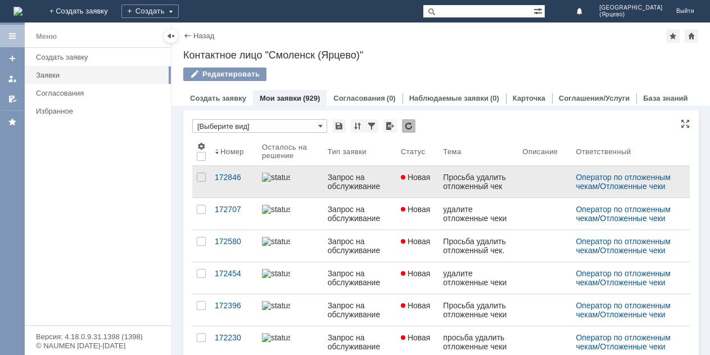 The image size is (710, 355). What do you see at coordinates (413, 151) in the screenshot?
I see `div: Статус` at bounding box center [413, 151].